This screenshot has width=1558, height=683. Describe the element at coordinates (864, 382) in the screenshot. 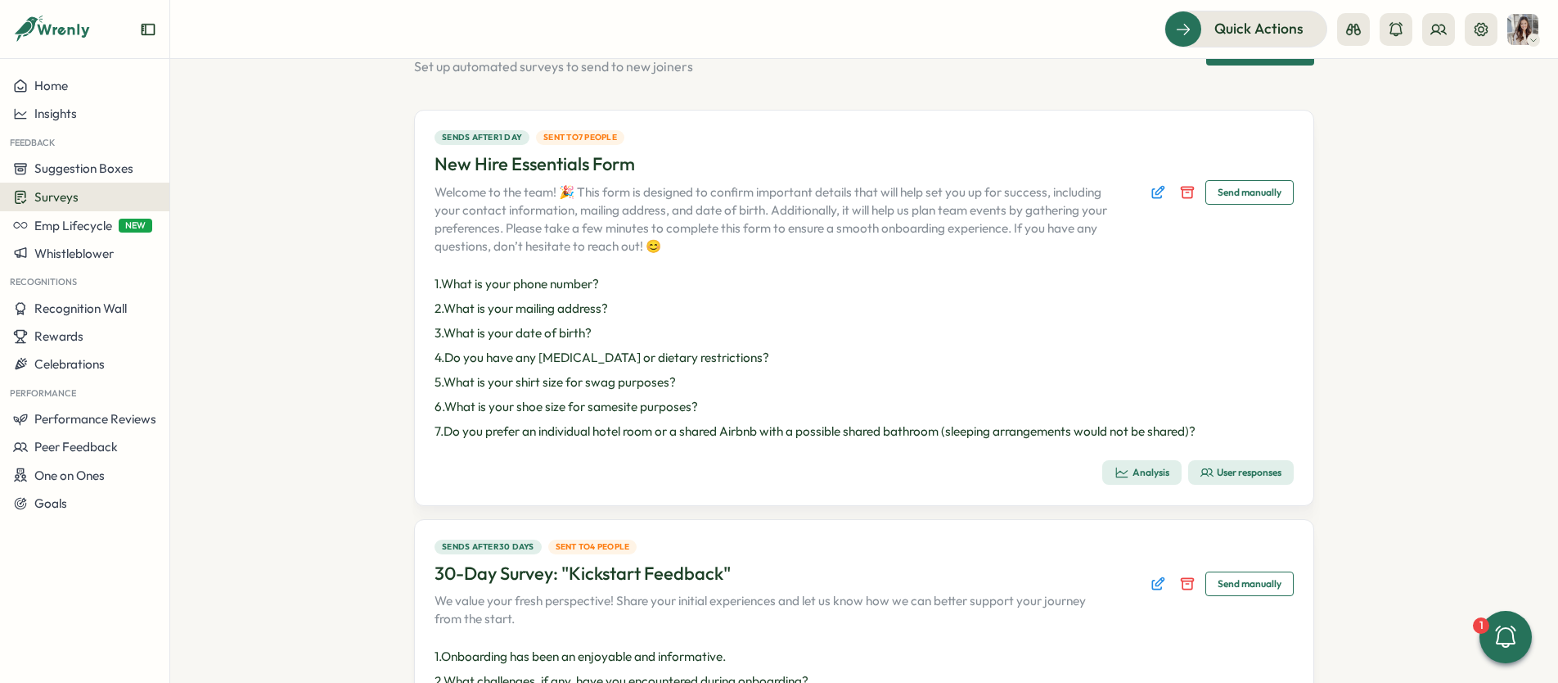

I see `p: 5 . What is your shirt size for swag purposes?` at that location.